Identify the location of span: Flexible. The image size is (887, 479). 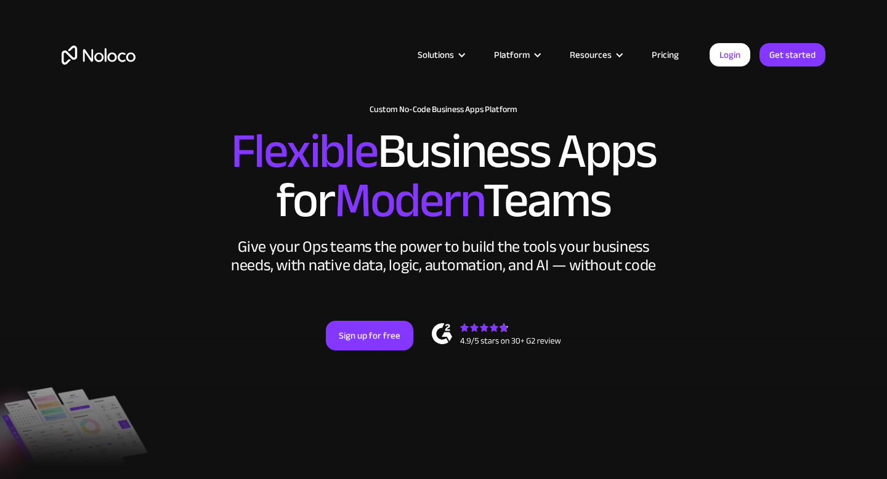
(304, 151).